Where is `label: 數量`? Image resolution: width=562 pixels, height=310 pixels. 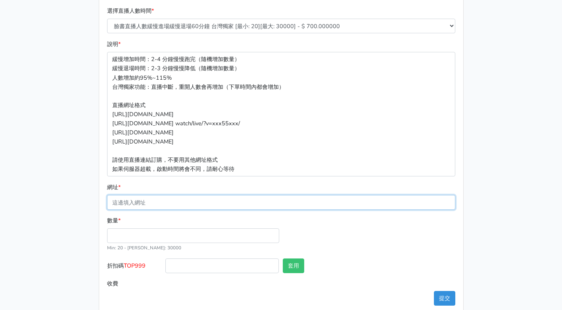
label: 數量 is located at coordinates (114, 221).